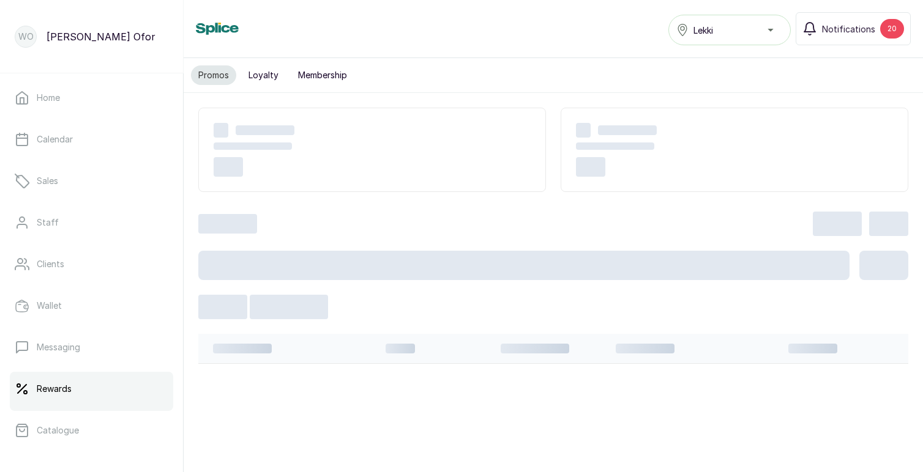 The height and width of the screenshot is (472, 923). Describe the element at coordinates (91, 431) in the screenshot. I see `a: Catalogue` at that location.